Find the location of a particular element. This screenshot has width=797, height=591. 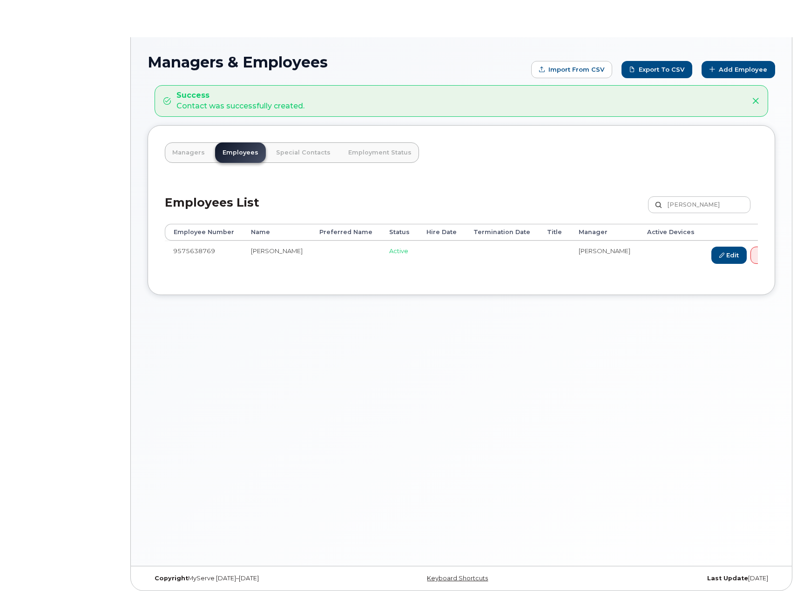

span: Active is located at coordinates (398, 251).